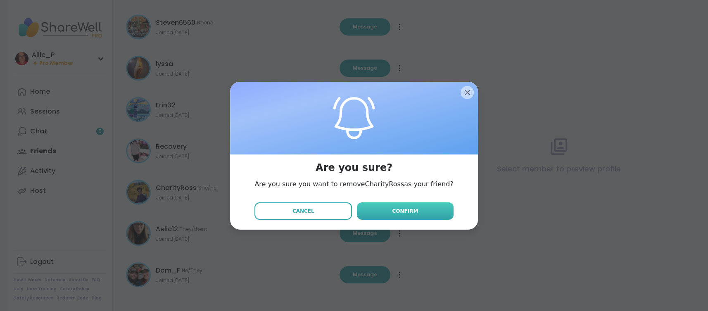 This screenshot has width=708, height=311. Describe the element at coordinates (353, 184) in the screenshot. I see `p: Are you sure you want to remove CharityRoss as your friend?` at that location.